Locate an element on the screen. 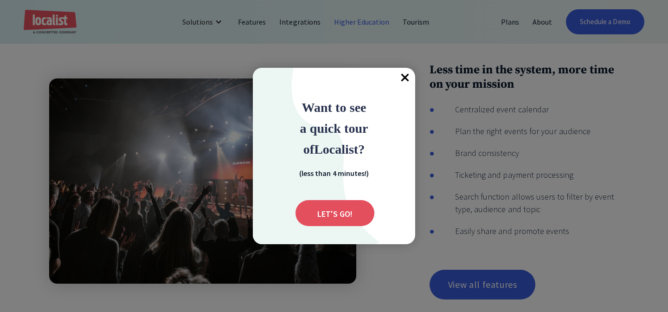  div: Close popup is located at coordinates (405, 78).